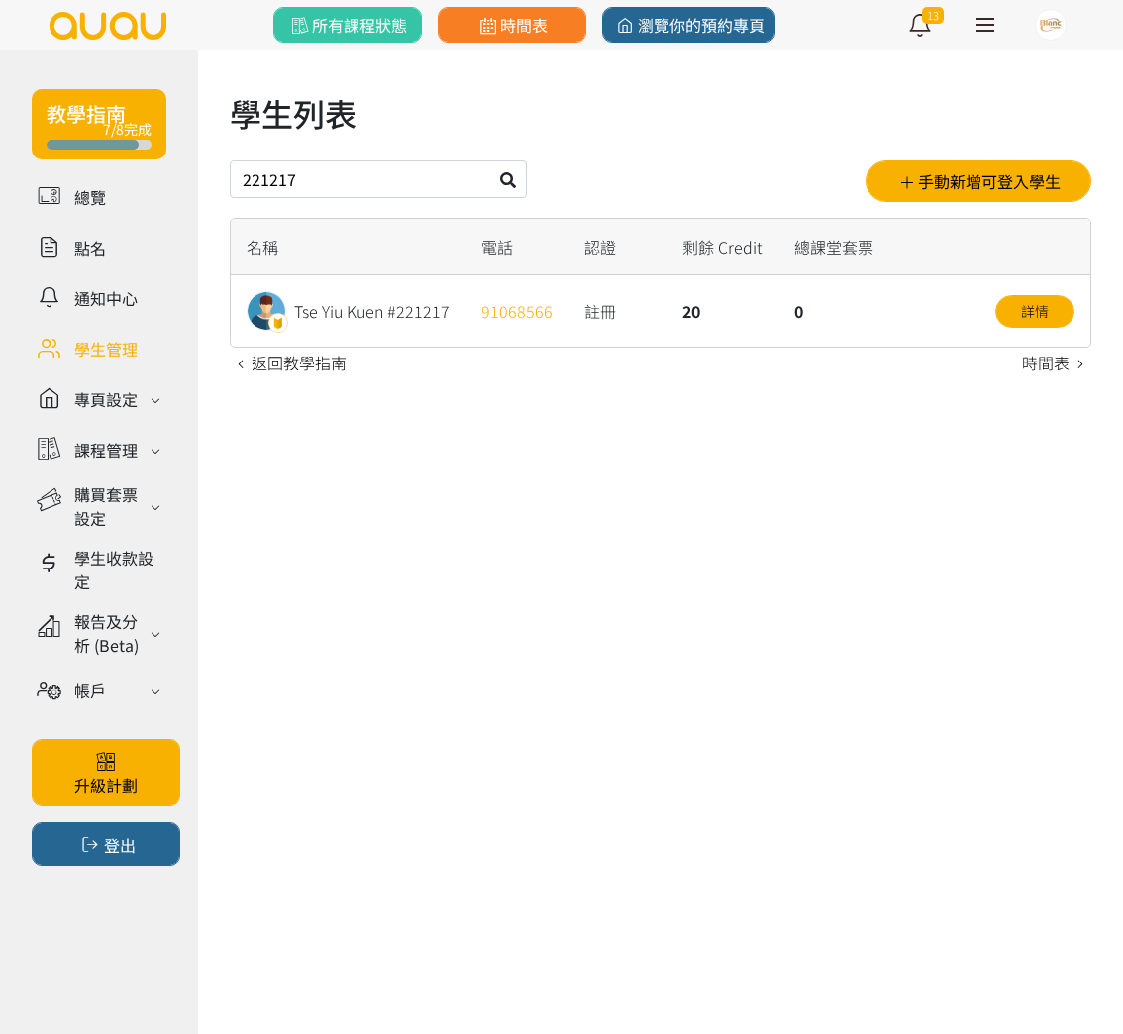  What do you see at coordinates (722, 311) in the screenshot?
I see `div: 20` at bounding box center [722, 311].